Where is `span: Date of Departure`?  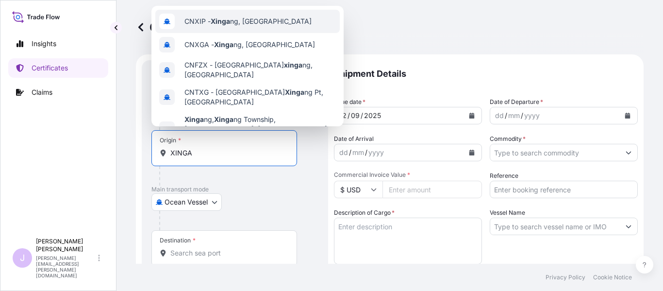 span: Date of Departure is located at coordinates (516, 102).